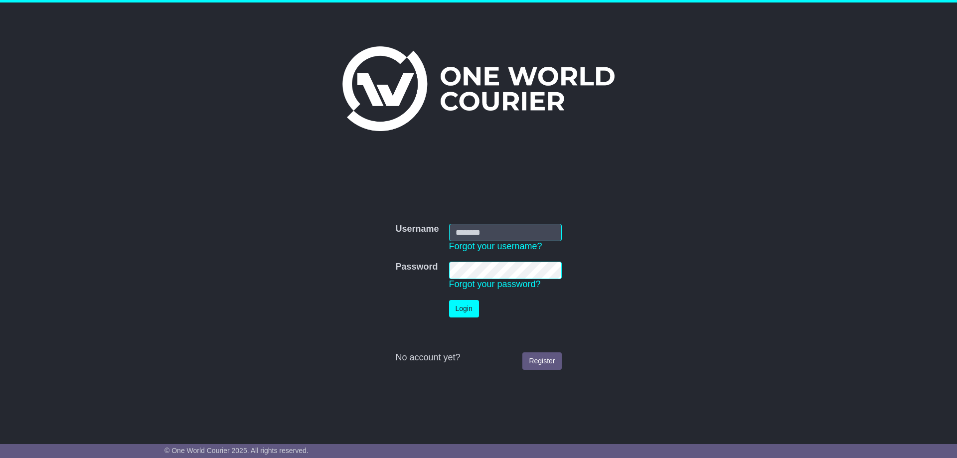 This screenshot has width=957, height=458. What do you see at coordinates (542, 361) in the screenshot?
I see `a: Register` at bounding box center [542, 361].